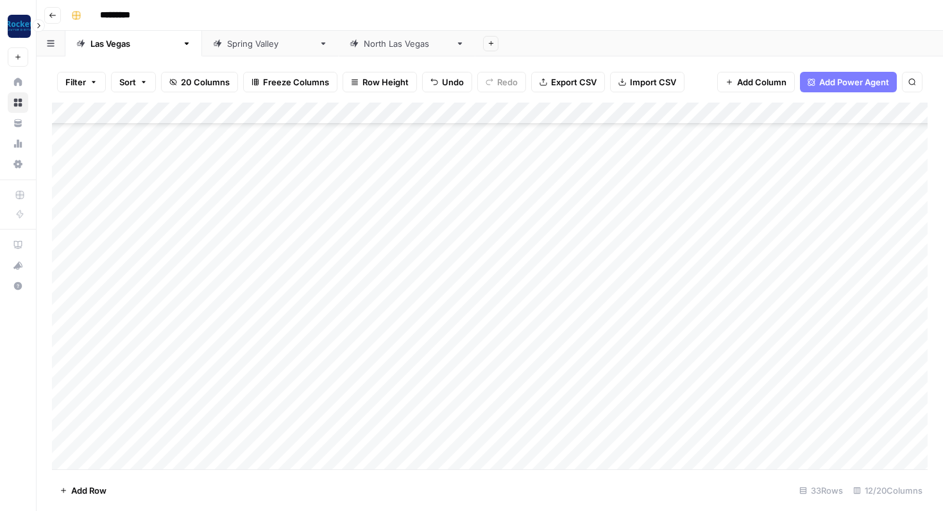 This screenshot has height=511, width=943. I want to click on span: Sort, so click(128, 82).